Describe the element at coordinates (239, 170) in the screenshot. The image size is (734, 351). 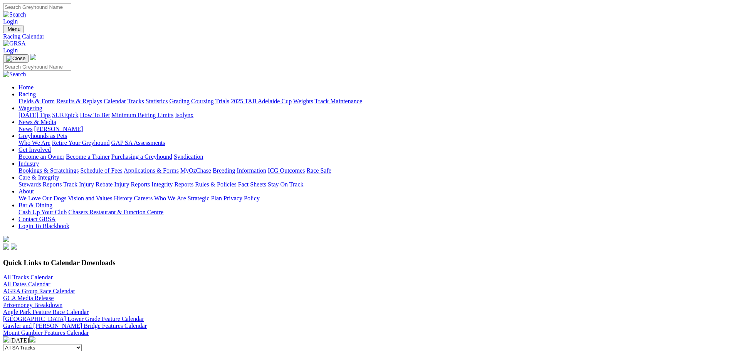
I see `a: Breeding Information` at that location.